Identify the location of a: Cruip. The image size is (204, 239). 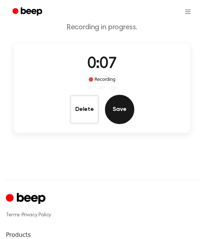
(26, 199).